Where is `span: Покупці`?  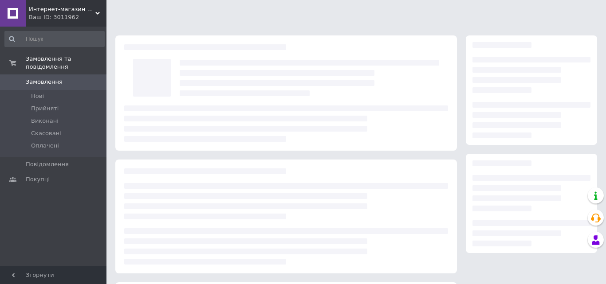 span: Покупці is located at coordinates (38, 180).